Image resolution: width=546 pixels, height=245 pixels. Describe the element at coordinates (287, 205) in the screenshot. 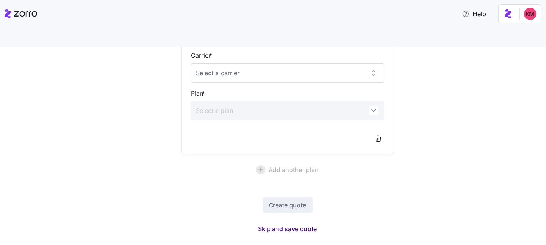

I see `button: Create quote` at that location.